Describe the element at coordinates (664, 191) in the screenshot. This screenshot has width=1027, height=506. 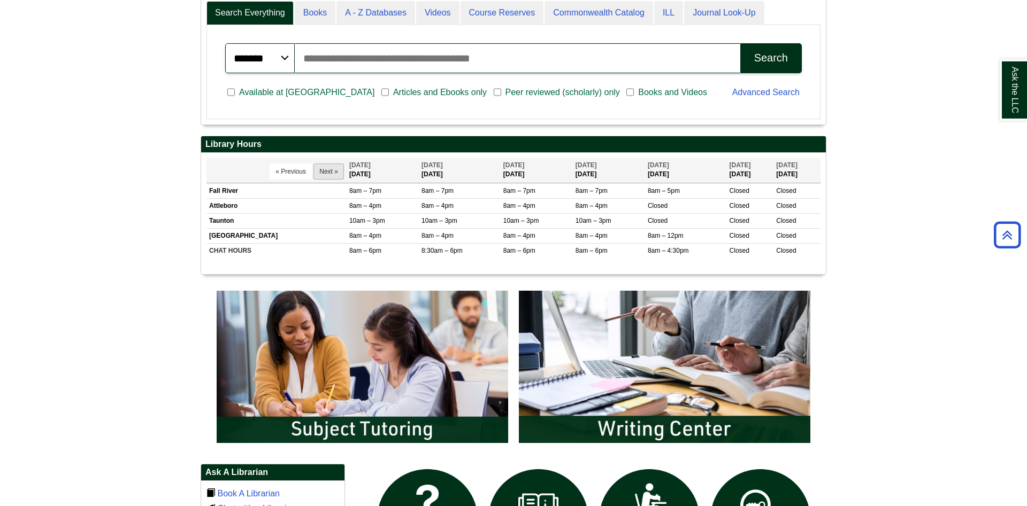
I see `span: 8am – 5pm` at that location.